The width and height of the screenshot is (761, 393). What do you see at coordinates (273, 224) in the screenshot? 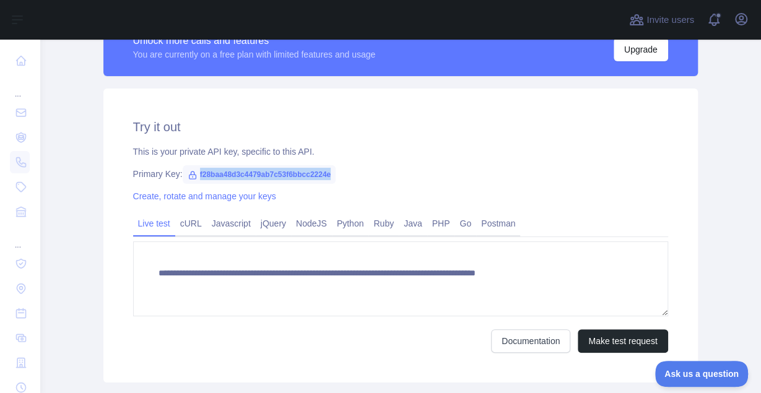
I see `a: jQuery` at bounding box center [273, 224].